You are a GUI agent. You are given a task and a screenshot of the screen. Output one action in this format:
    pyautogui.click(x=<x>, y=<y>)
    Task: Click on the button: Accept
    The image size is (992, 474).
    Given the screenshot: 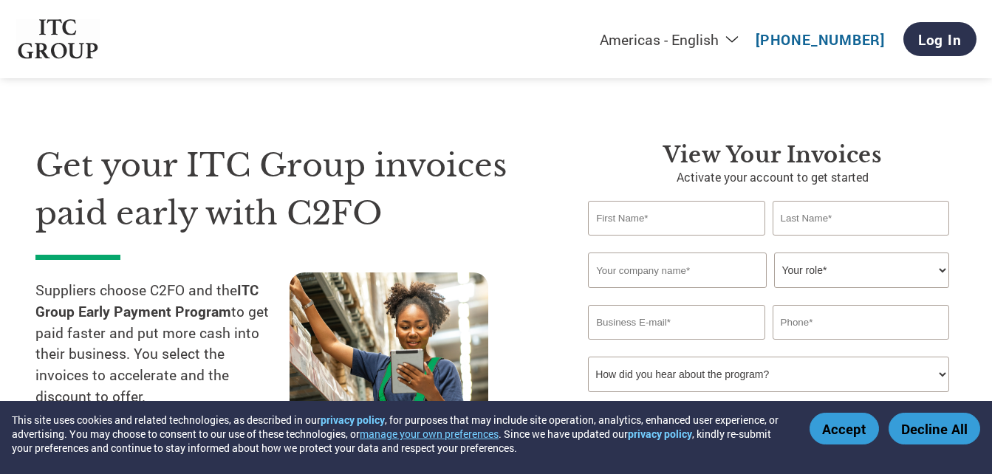 What is the action you would take?
    pyautogui.click(x=844, y=428)
    